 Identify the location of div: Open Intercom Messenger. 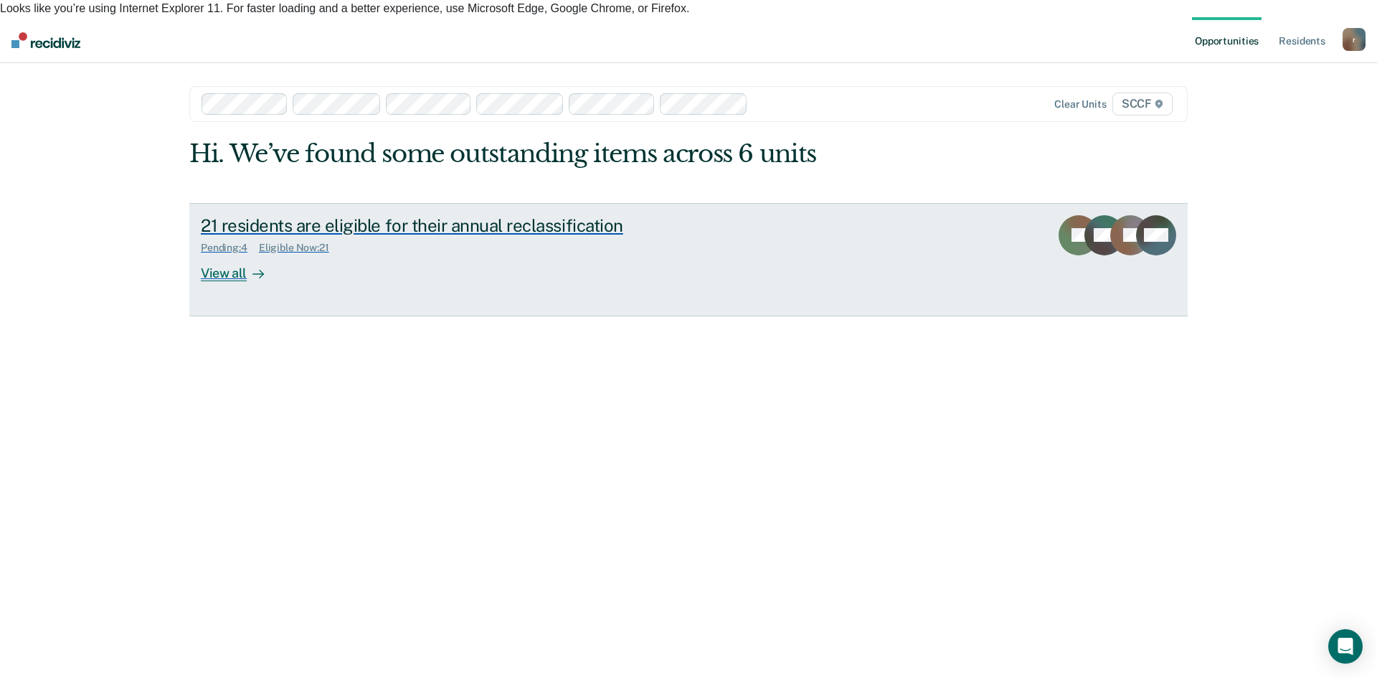
(1345, 646).